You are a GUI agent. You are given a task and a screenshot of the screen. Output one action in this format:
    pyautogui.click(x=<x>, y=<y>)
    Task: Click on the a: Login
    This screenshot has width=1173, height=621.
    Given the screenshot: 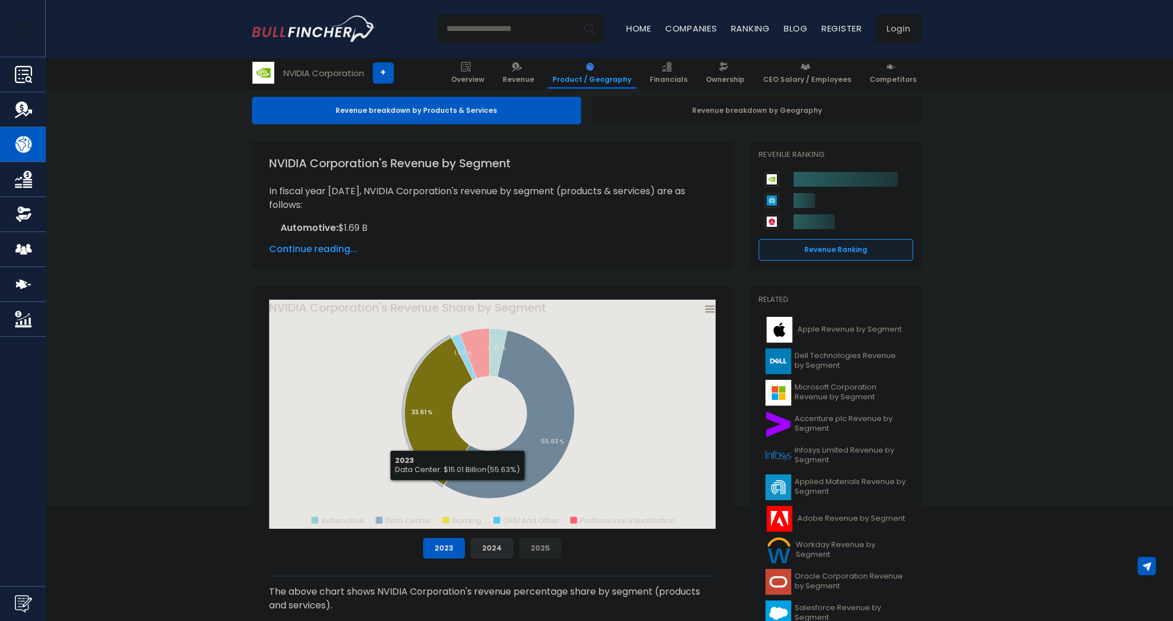 What is the action you would take?
    pyautogui.click(x=899, y=29)
    